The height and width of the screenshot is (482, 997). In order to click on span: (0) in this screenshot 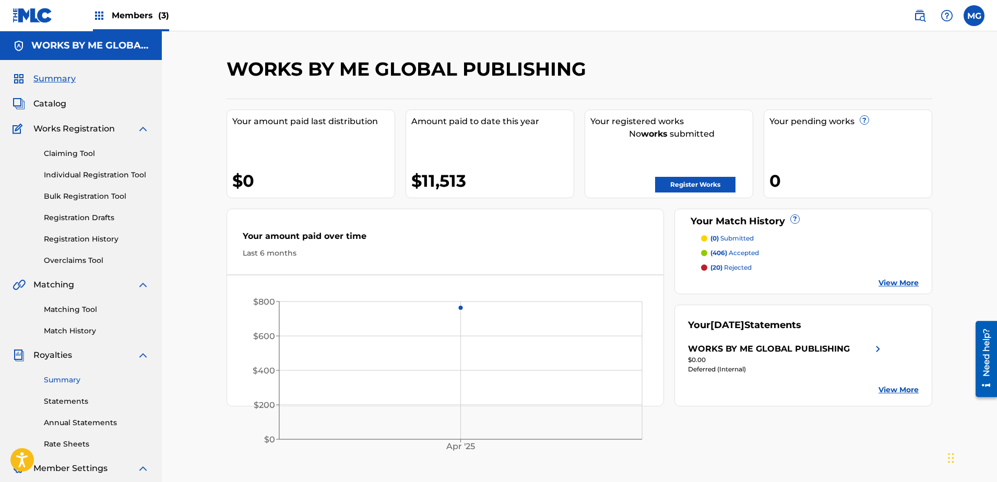, I will do `click(715, 238)`.